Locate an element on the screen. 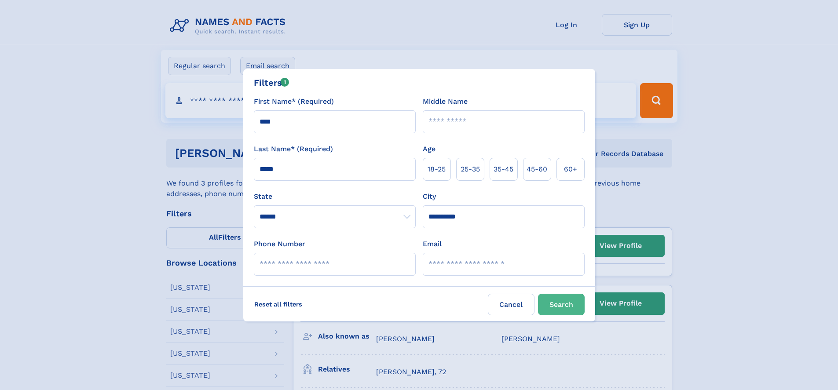  label: Age is located at coordinates (429, 149).